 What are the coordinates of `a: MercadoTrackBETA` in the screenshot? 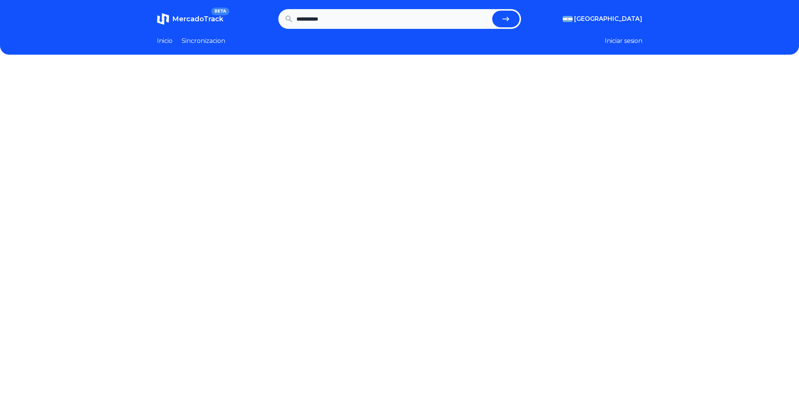 It's located at (190, 19).